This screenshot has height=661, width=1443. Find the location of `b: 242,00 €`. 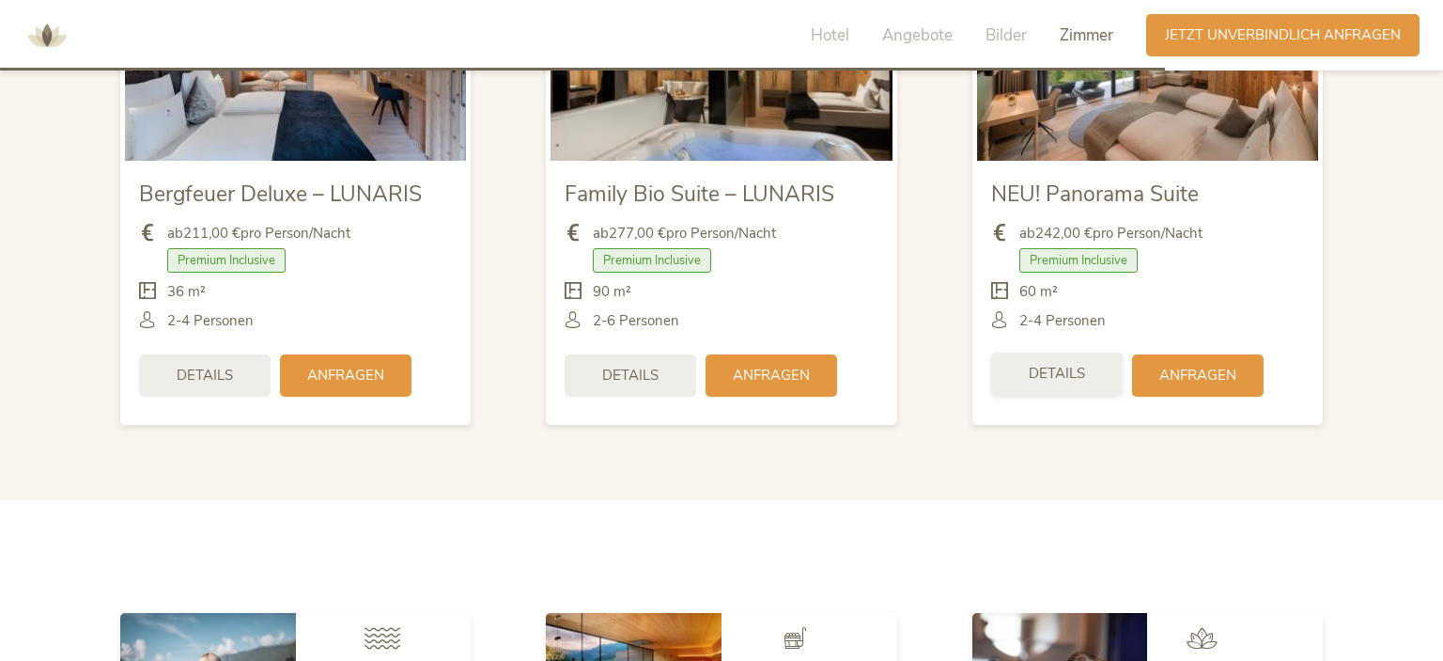

b: 242,00 € is located at coordinates (1064, 233).